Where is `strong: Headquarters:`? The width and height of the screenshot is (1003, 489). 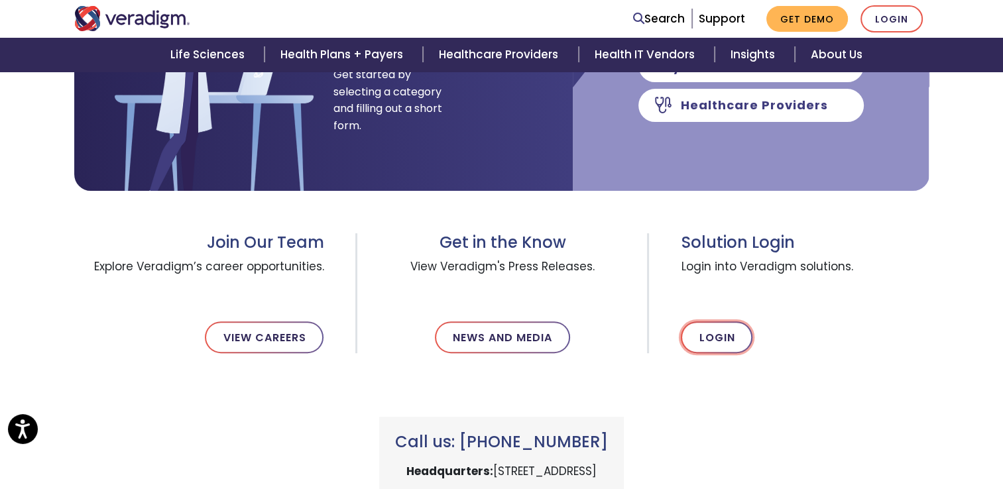 strong: Headquarters: is located at coordinates (450, 471).